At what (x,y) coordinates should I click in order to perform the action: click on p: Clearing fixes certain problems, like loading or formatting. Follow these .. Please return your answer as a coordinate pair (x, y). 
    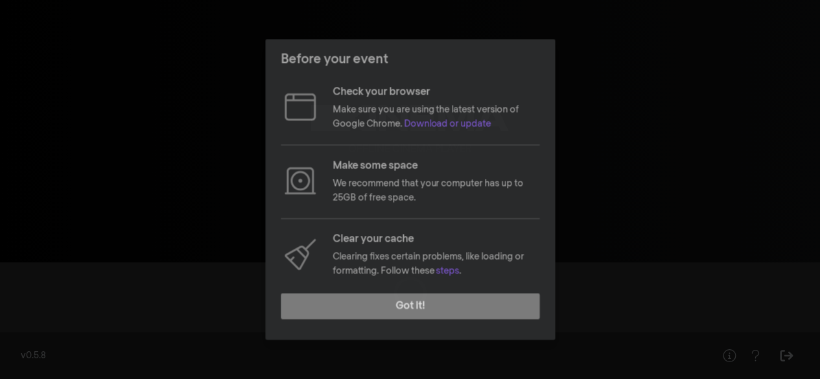
    Looking at the image, I should click on (436, 264).